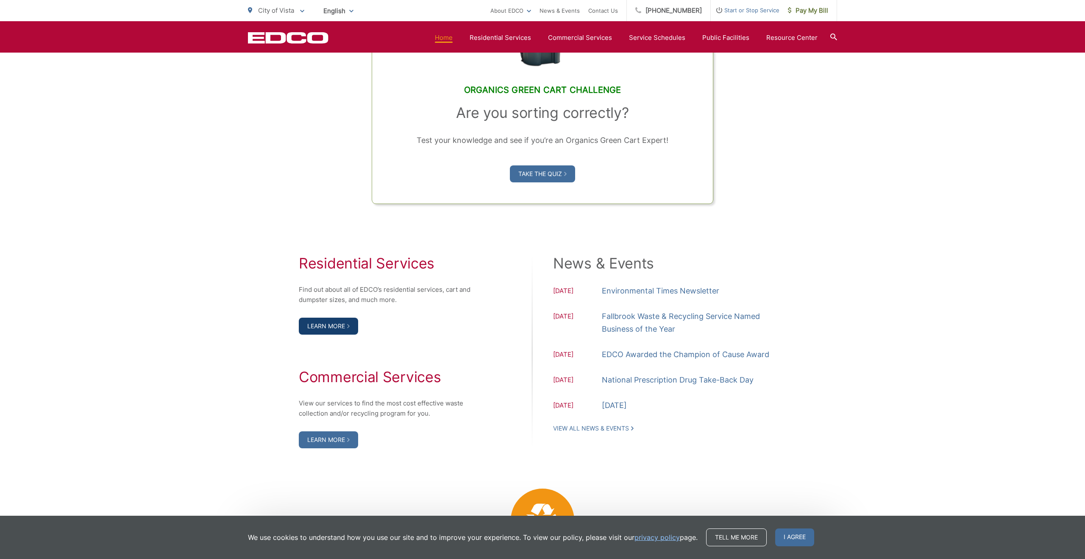  I want to click on a: About EDCO, so click(511, 11).